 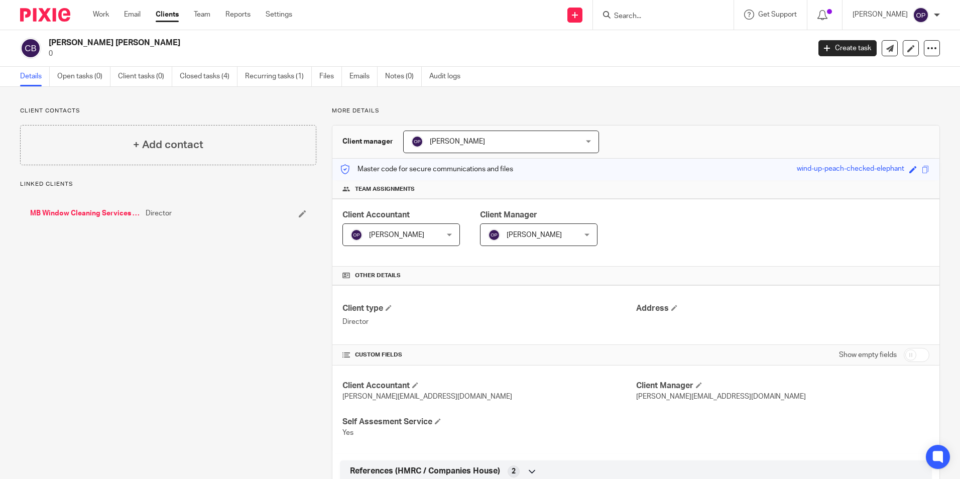 I want to click on span: Client Manager, so click(x=509, y=215).